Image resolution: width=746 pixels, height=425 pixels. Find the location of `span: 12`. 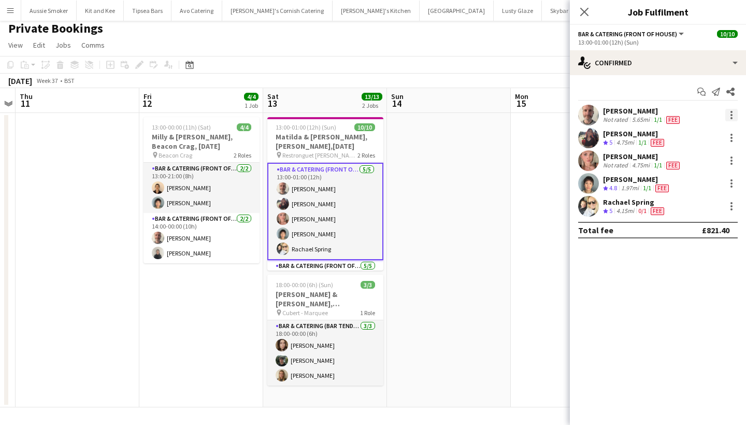

span: 12 is located at coordinates (147, 103).